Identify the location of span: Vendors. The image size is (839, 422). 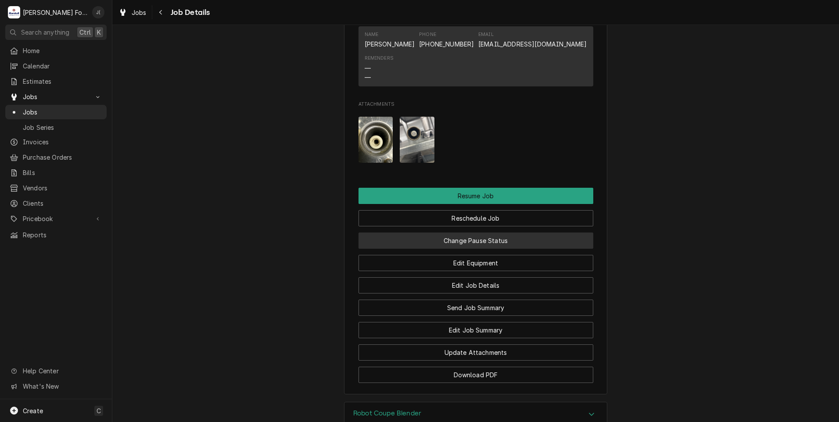
(62, 188).